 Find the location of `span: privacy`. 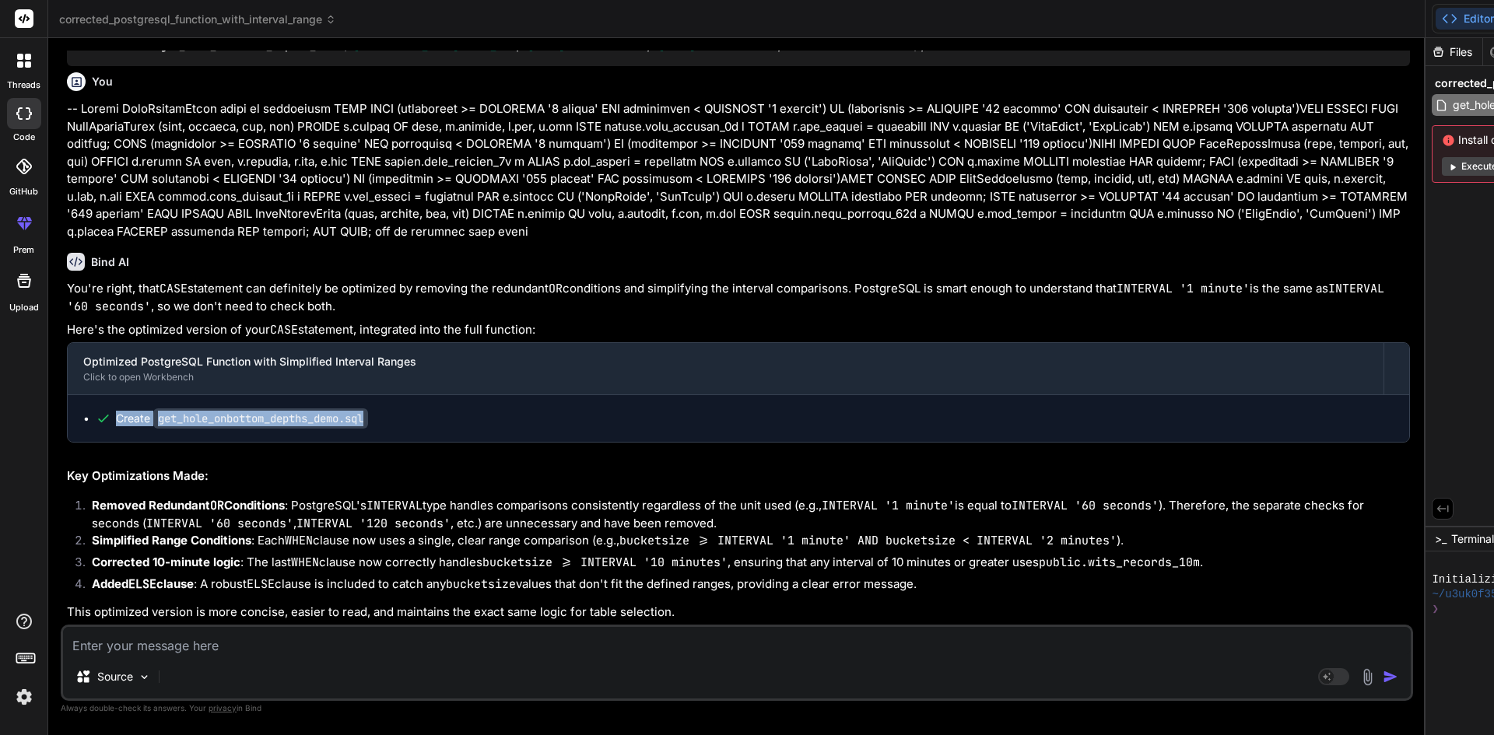

span: privacy is located at coordinates (223, 708).